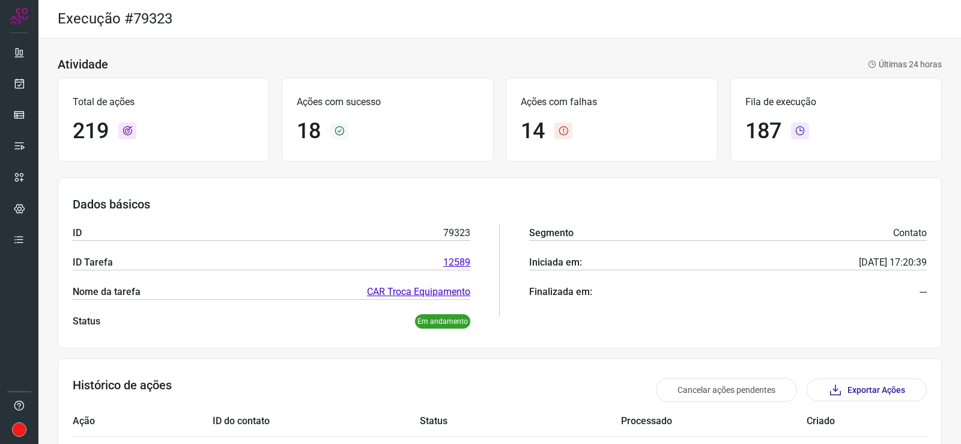 Image resolution: width=961 pixels, height=444 pixels. I want to click on a: 12589, so click(456, 262).